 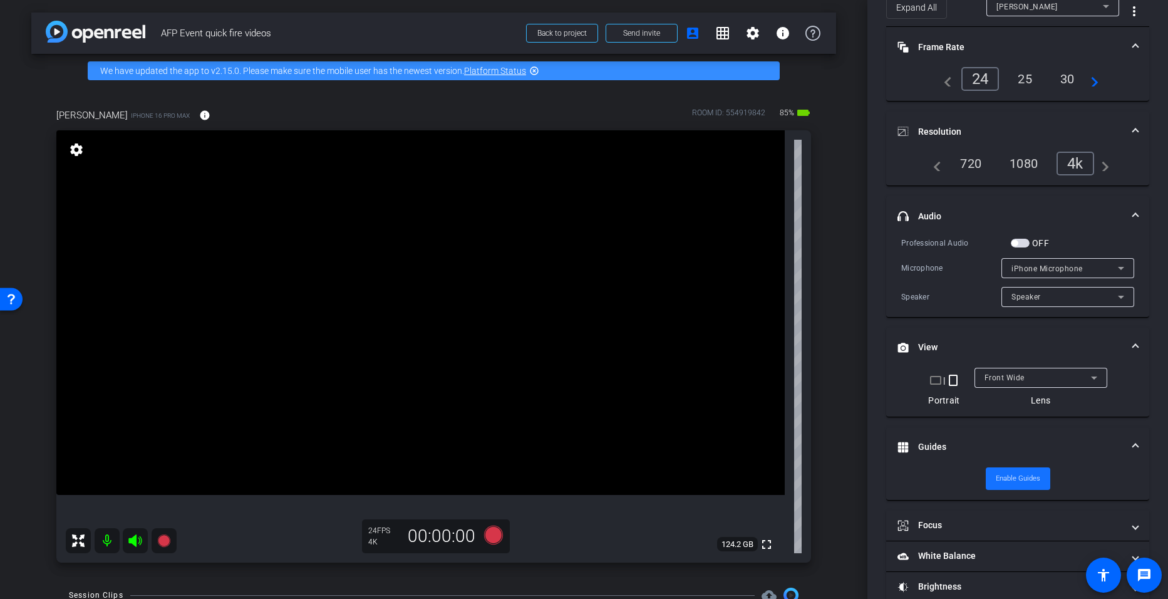 What do you see at coordinates (1018, 392) in the screenshot?
I see `div: View` at bounding box center [1018, 392].